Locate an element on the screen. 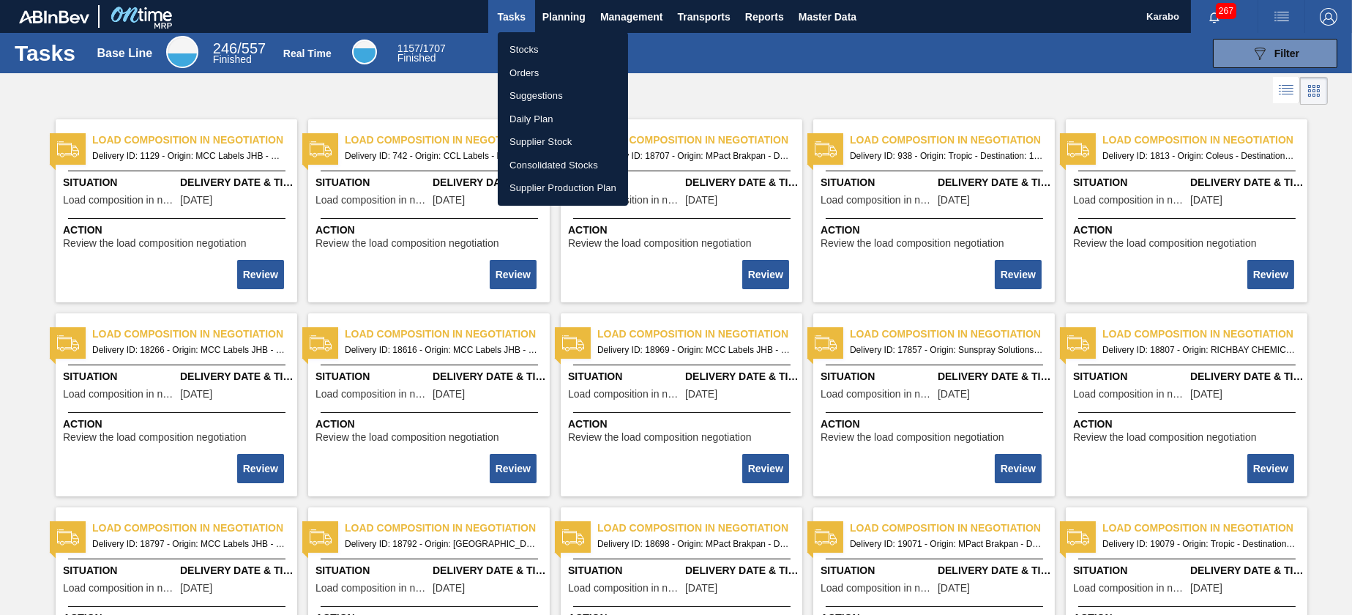 The height and width of the screenshot is (615, 1352). a: Orders is located at coordinates (563, 73).